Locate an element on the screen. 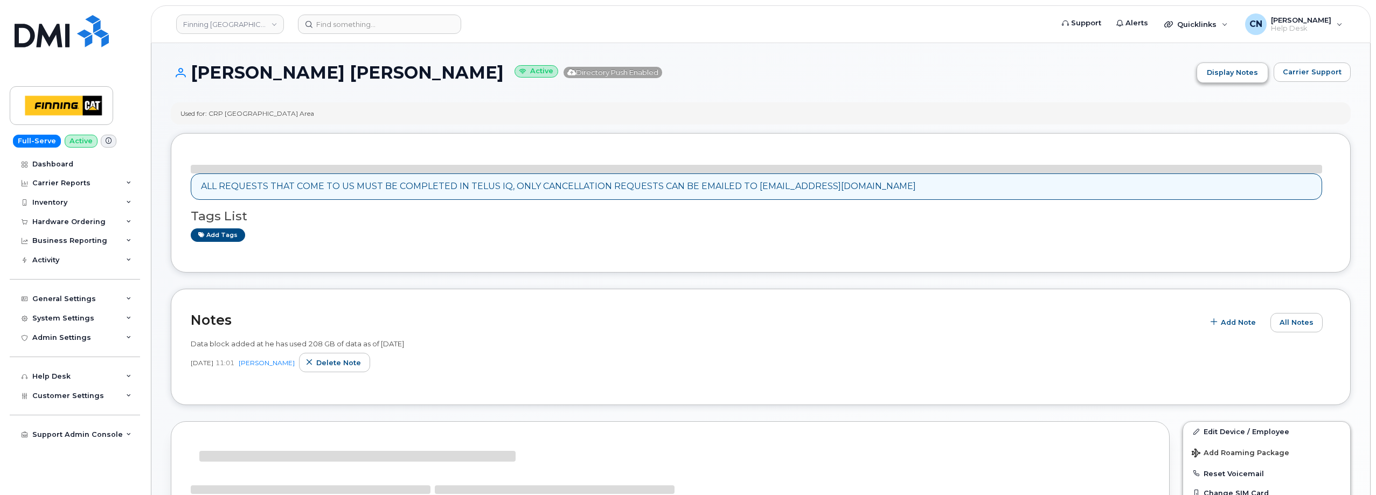 The height and width of the screenshot is (495, 1376). span: Carrier Support is located at coordinates (1312, 72).